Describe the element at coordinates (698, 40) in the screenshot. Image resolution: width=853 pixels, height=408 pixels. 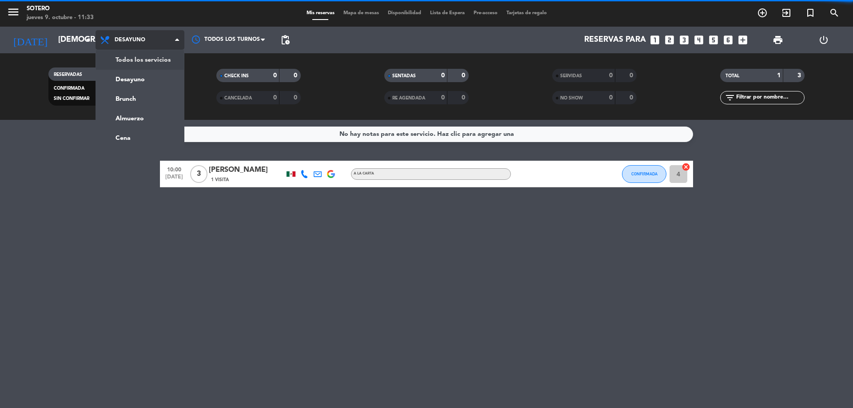
I see `i: looks_4` at that location.